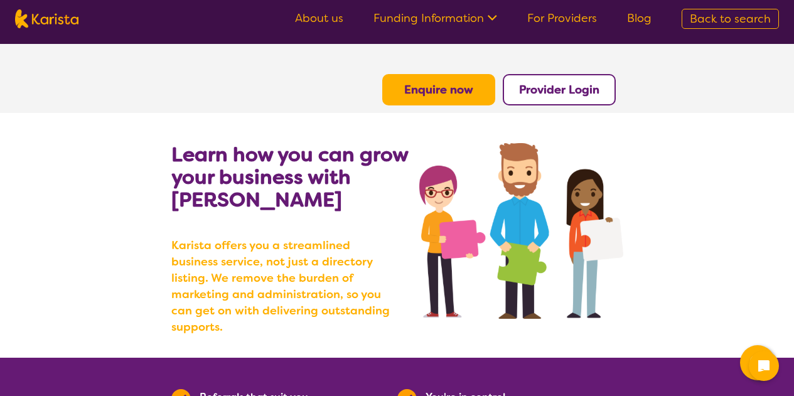 The image size is (794, 396). Describe the element at coordinates (46, 19) in the screenshot. I see `img: Karista logo` at that location.